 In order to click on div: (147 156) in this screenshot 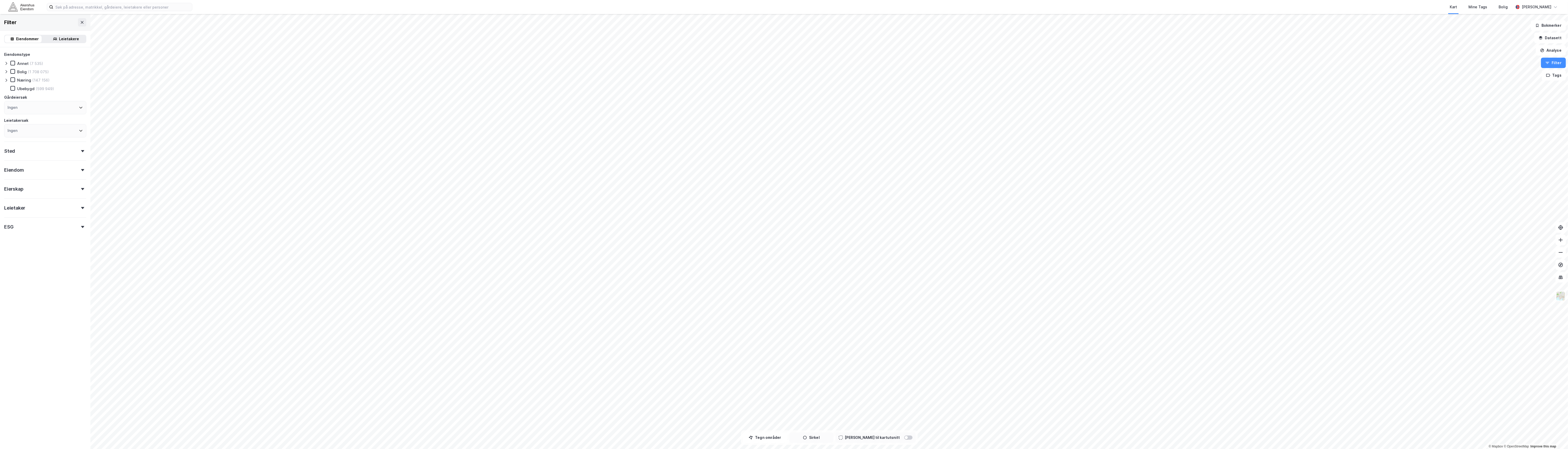, I will do `click(41, 80)`.